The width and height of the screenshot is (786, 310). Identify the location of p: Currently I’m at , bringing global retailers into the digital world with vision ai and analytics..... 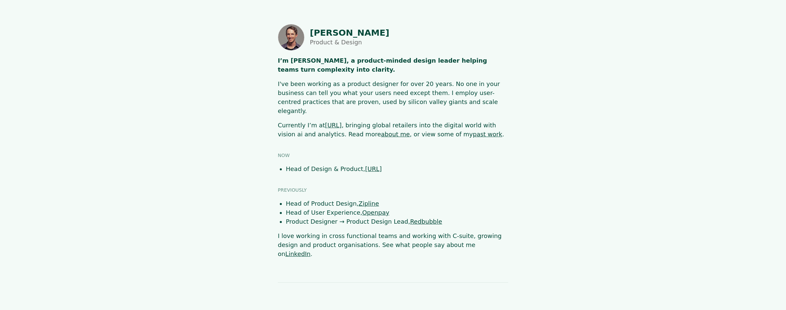
(393, 130).